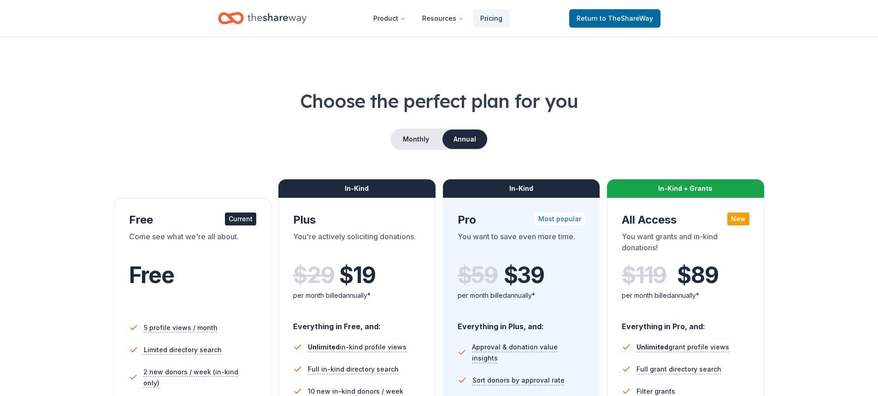  Describe the element at coordinates (357, 244) in the screenshot. I see `div: You're actively soliciting donations.` at that location.